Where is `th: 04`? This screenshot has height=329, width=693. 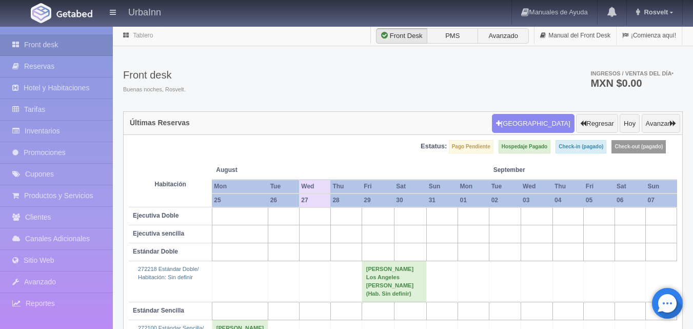
th: 04 is located at coordinates (567, 200).